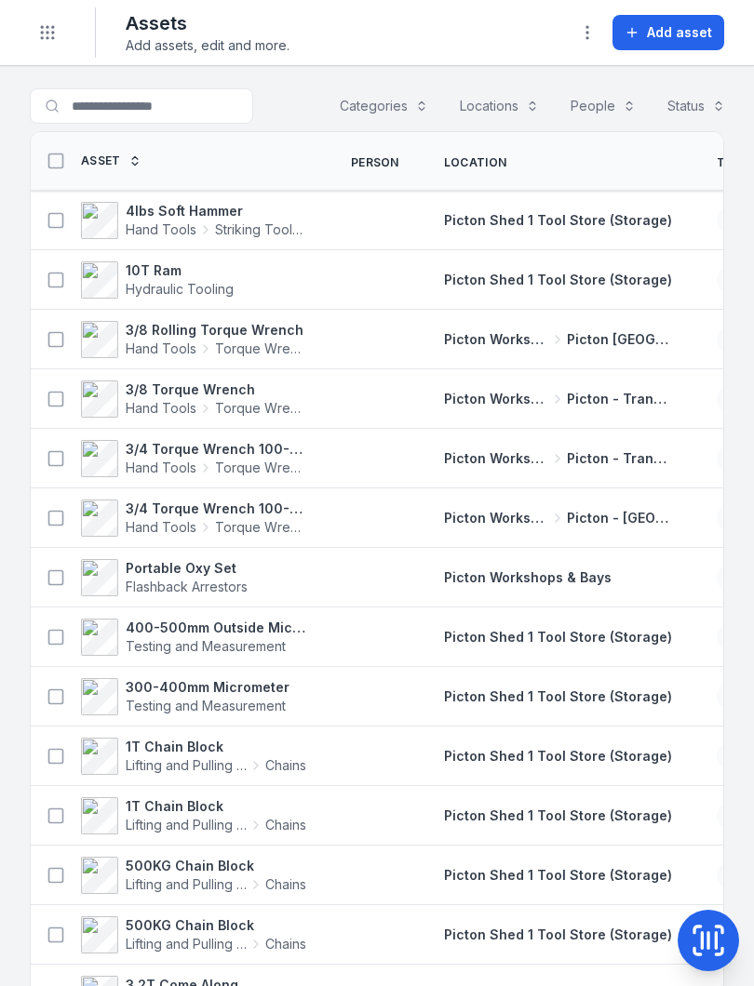  I want to click on span: Person, so click(375, 163).